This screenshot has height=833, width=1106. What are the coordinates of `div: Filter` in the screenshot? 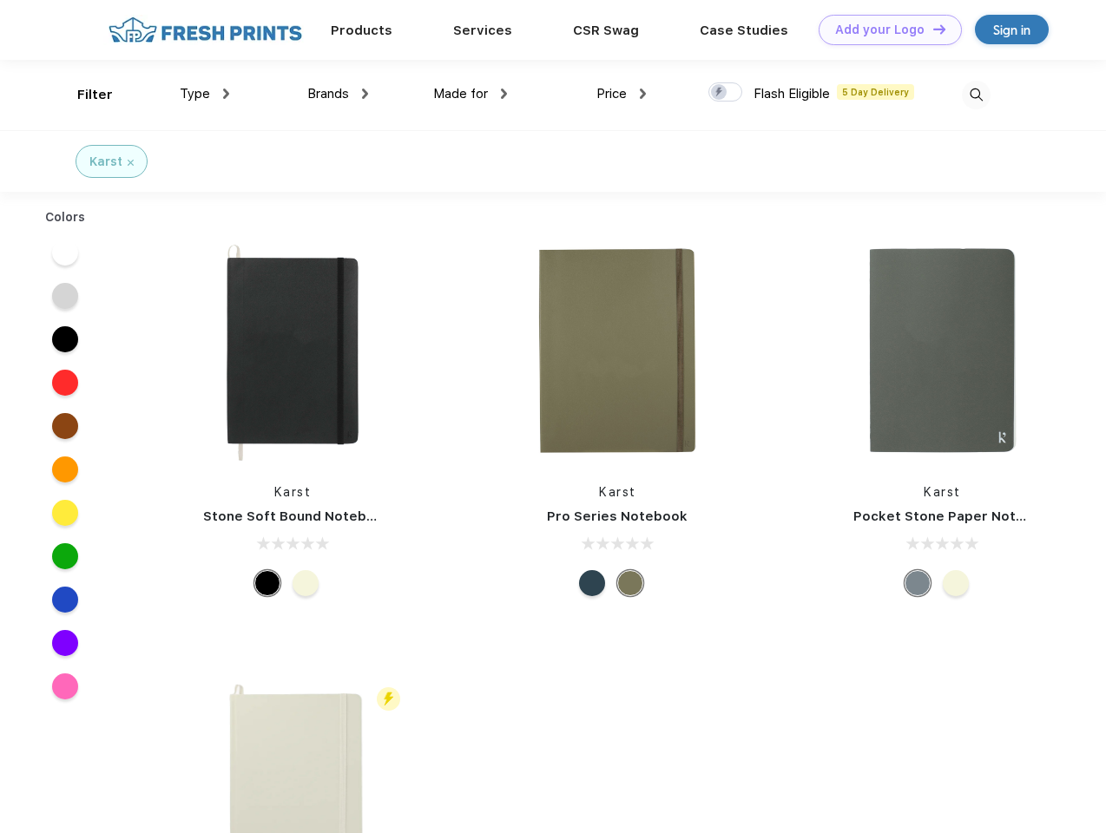 It's located at (95, 95).